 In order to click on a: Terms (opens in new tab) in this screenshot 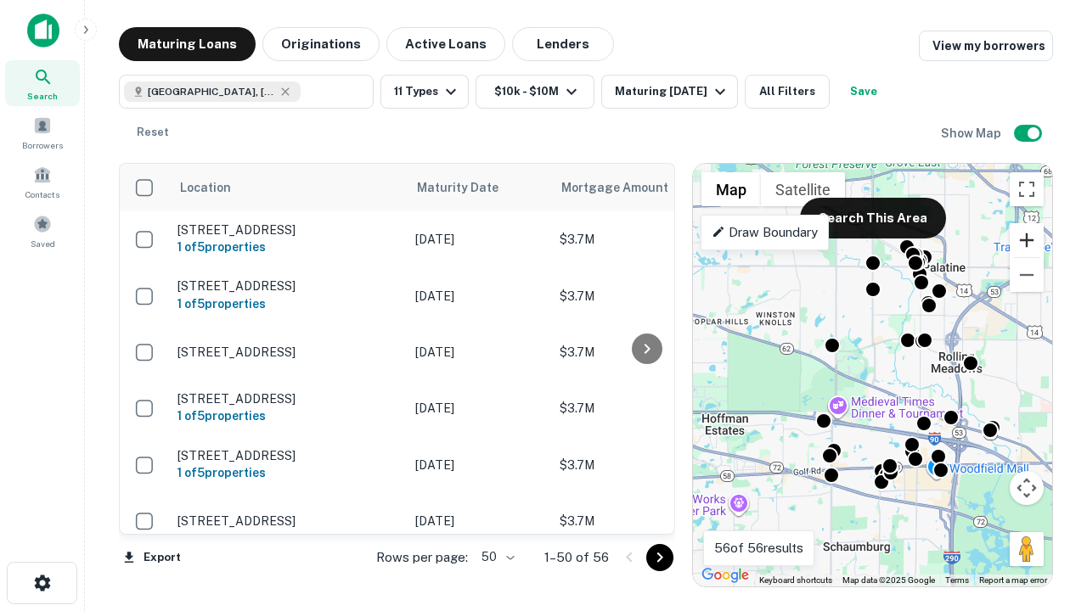, I will do `click(957, 580)`.